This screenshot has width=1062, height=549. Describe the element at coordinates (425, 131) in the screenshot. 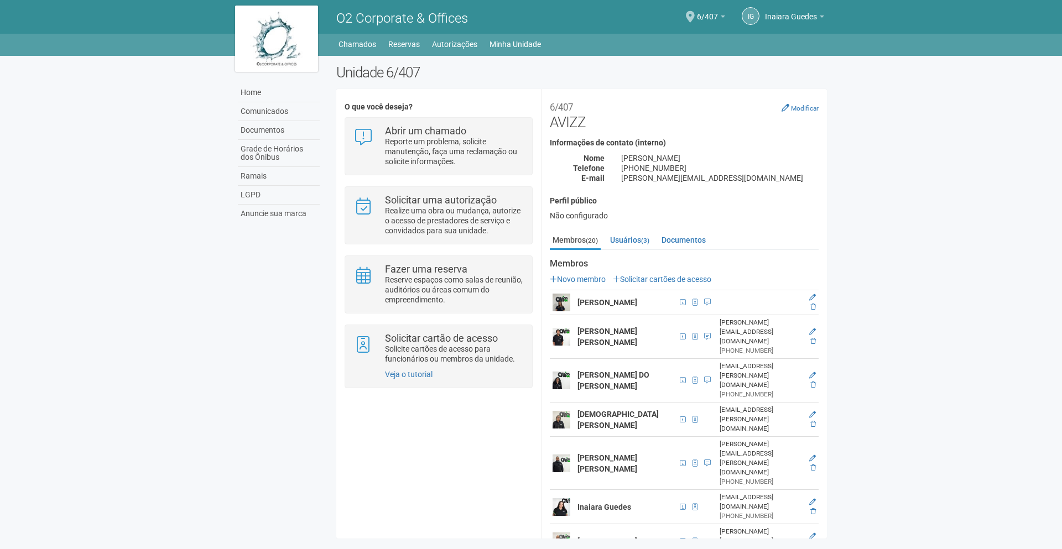

I see `strong: Abrir um chamado` at that location.